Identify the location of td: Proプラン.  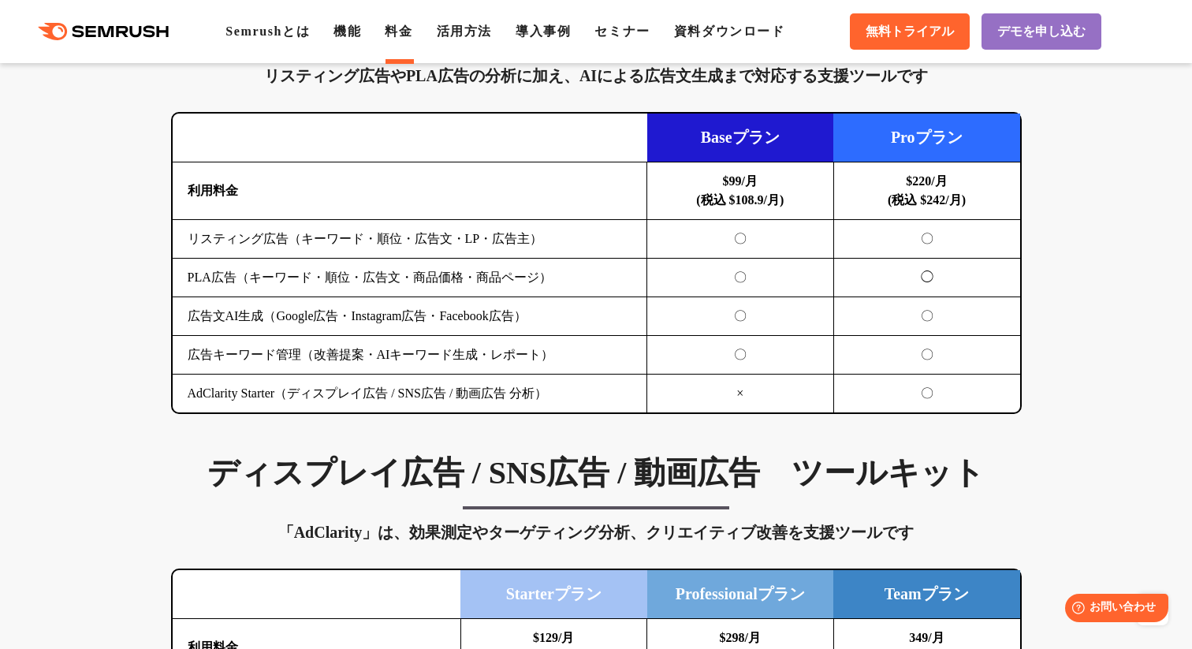
(926, 138).